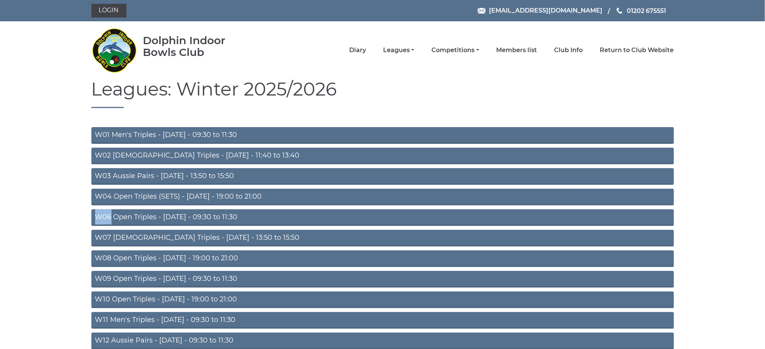  What do you see at coordinates (109, 11) in the screenshot?
I see `a: Login` at bounding box center [109, 11].